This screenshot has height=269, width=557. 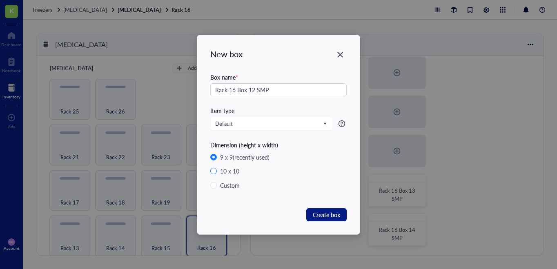 What do you see at coordinates (340, 55) in the screenshot?
I see `span: Close` at bounding box center [340, 55].